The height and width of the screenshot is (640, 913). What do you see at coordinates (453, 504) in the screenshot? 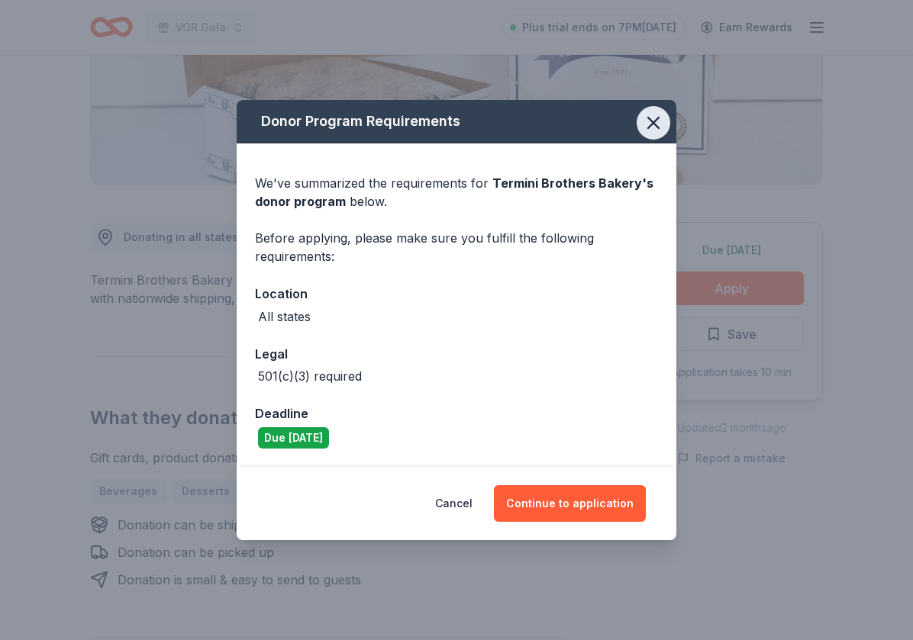
I see `button: Cancel` at bounding box center [453, 504].